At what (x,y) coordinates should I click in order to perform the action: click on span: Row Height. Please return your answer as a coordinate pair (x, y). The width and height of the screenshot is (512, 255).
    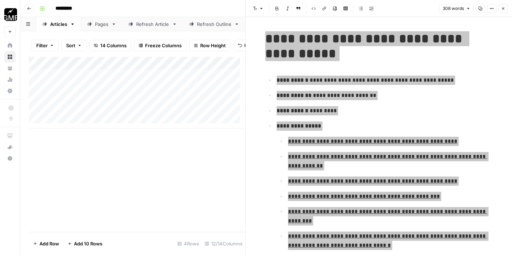
    Looking at the image, I should click on (213, 46).